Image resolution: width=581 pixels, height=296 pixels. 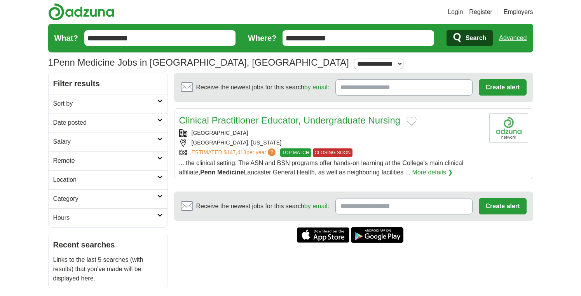 I want to click on span: $147,413, so click(x=235, y=152).